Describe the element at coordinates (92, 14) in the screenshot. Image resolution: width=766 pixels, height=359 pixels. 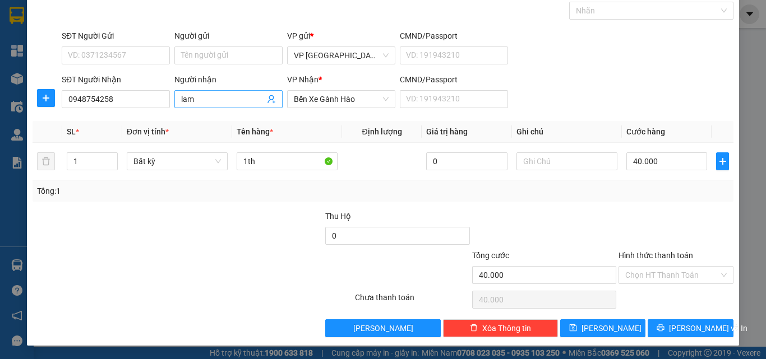
I see `b: TRÍ NHÂN` at that location.